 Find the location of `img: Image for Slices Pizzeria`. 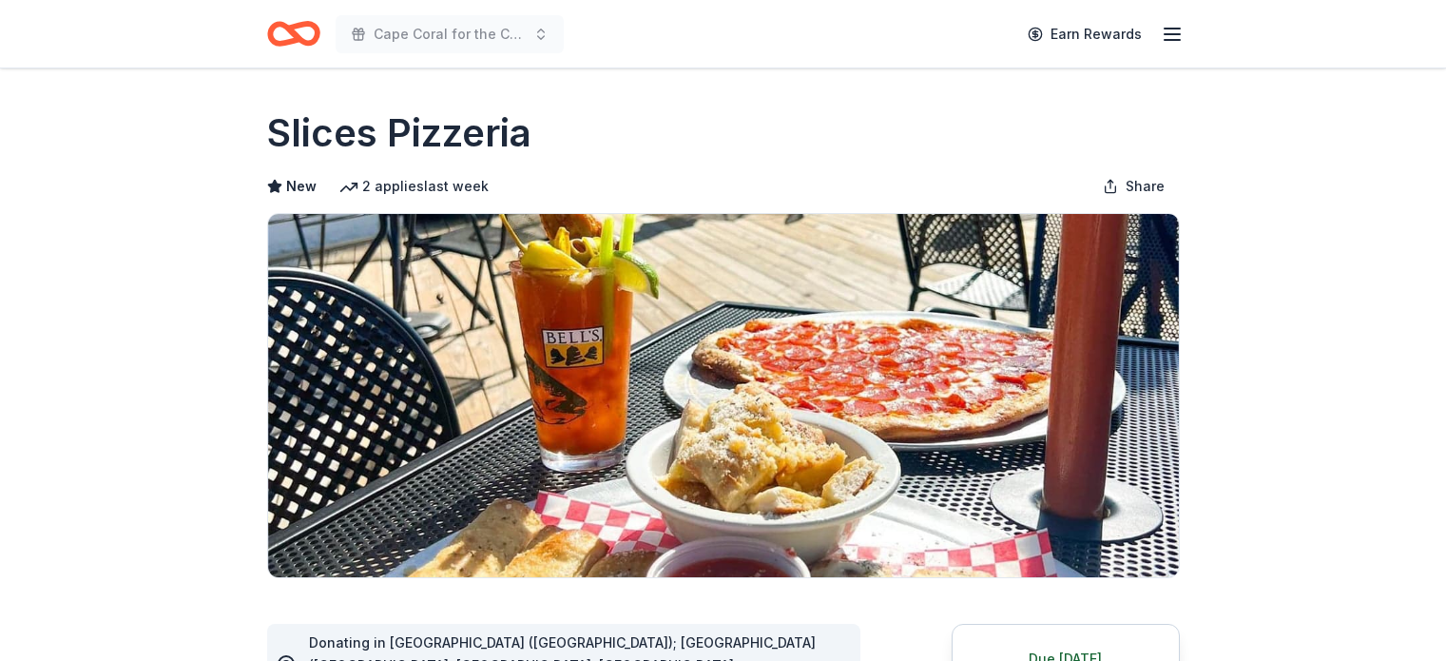

img: Image for Slices Pizzeria is located at coordinates (723, 395).